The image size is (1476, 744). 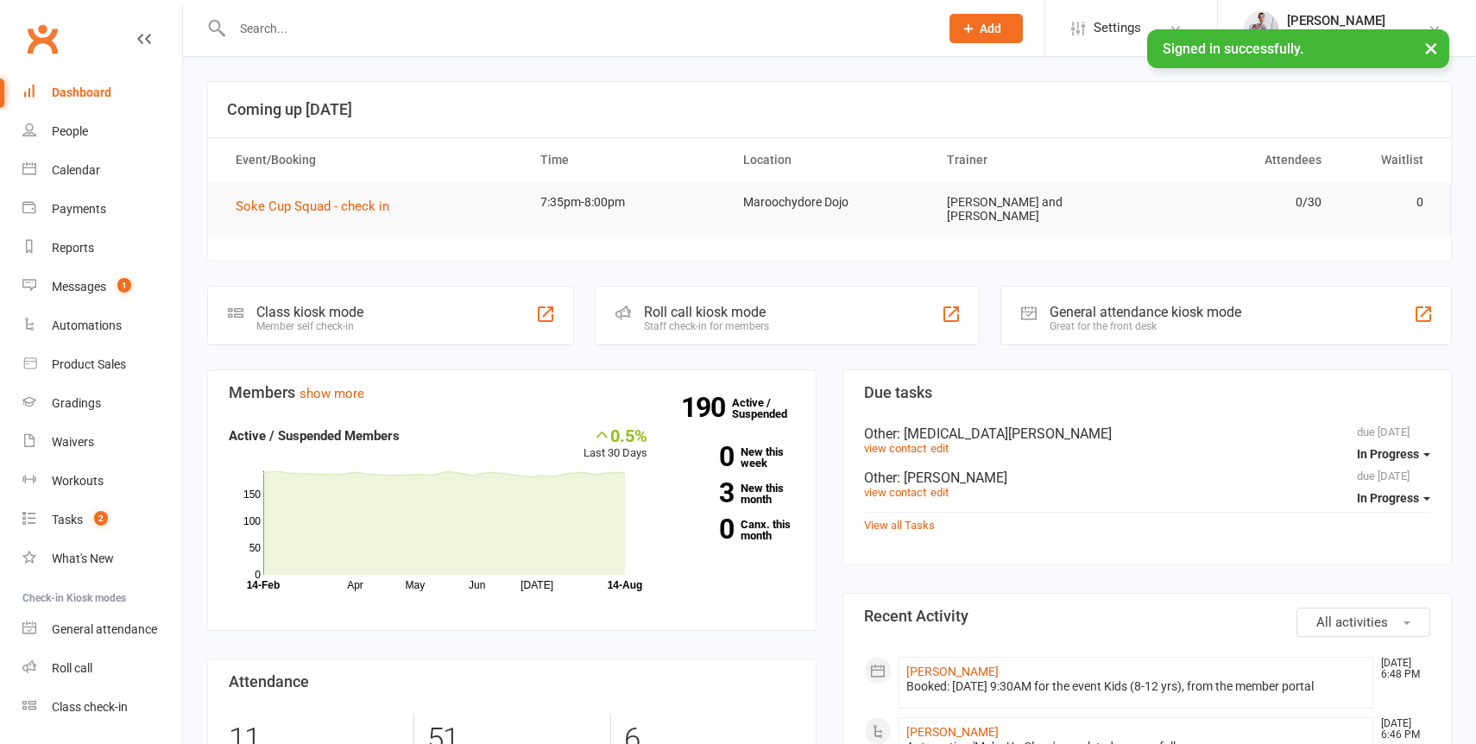 What do you see at coordinates (1236, 160) in the screenshot?
I see `th: Attendees` at bounding box center [1236, 160].